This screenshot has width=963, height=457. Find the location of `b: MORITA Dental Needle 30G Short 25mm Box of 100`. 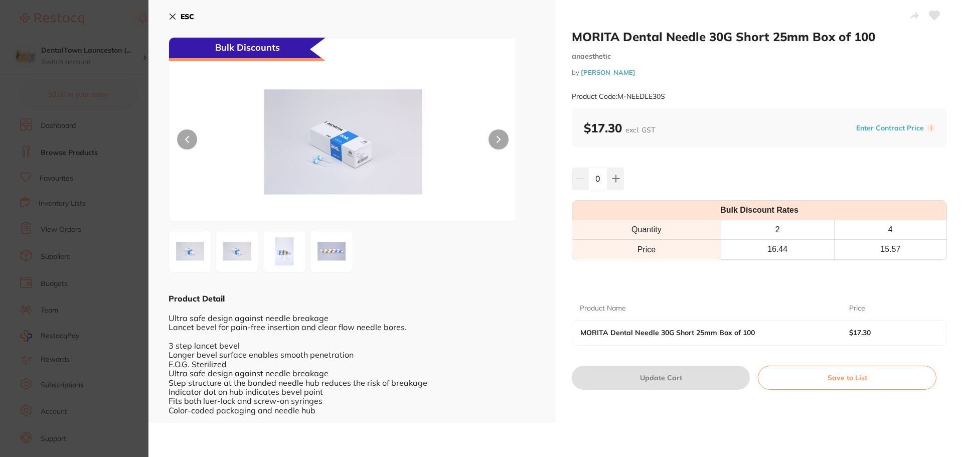

b: MORITA Dental Needle 30G Short 25mm Box of 100 is located at coordinates (701, 333).